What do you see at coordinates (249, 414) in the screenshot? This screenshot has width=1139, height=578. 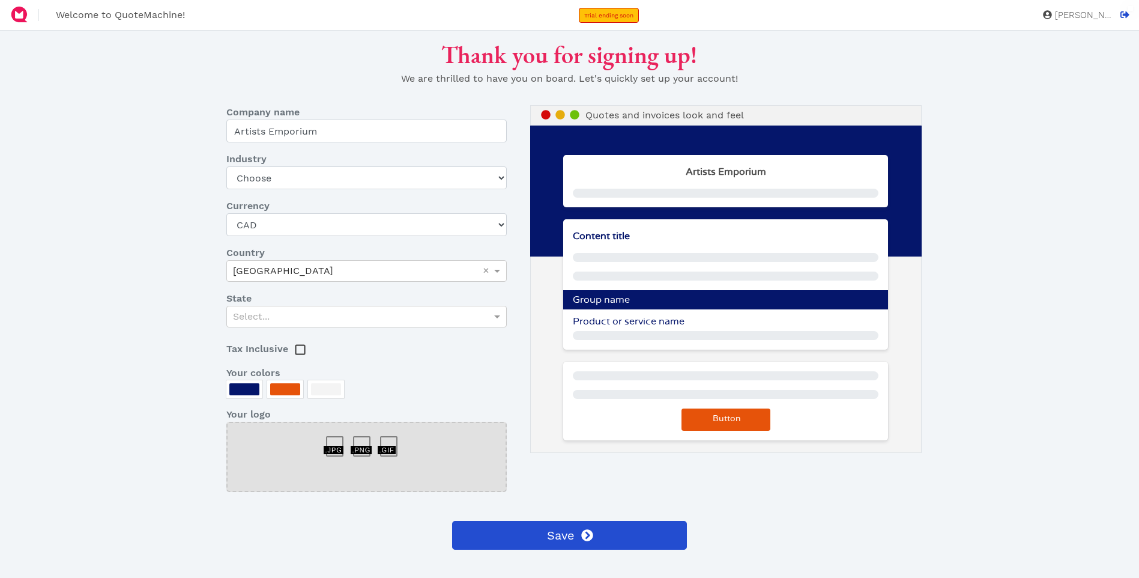 I see `span: Your logo` at bounding box center [249, 414].